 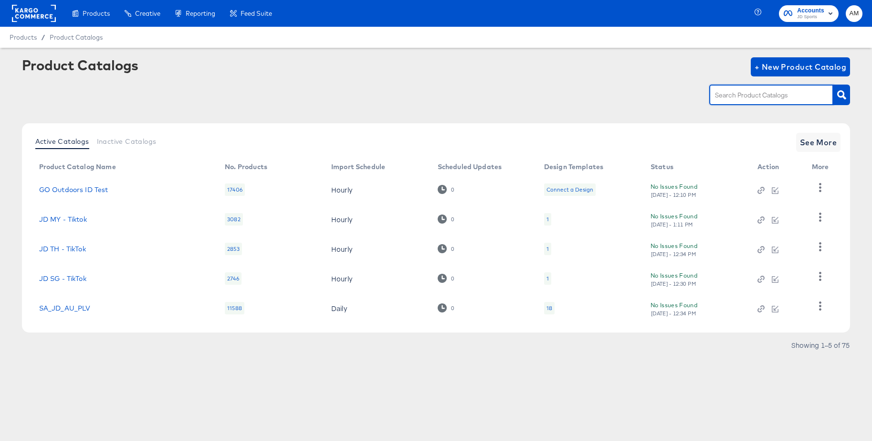 What do you see at coordinates (800, 67) in the screenshot?
I see `button: + New Product Catalog` at bounding box center [800, 67].